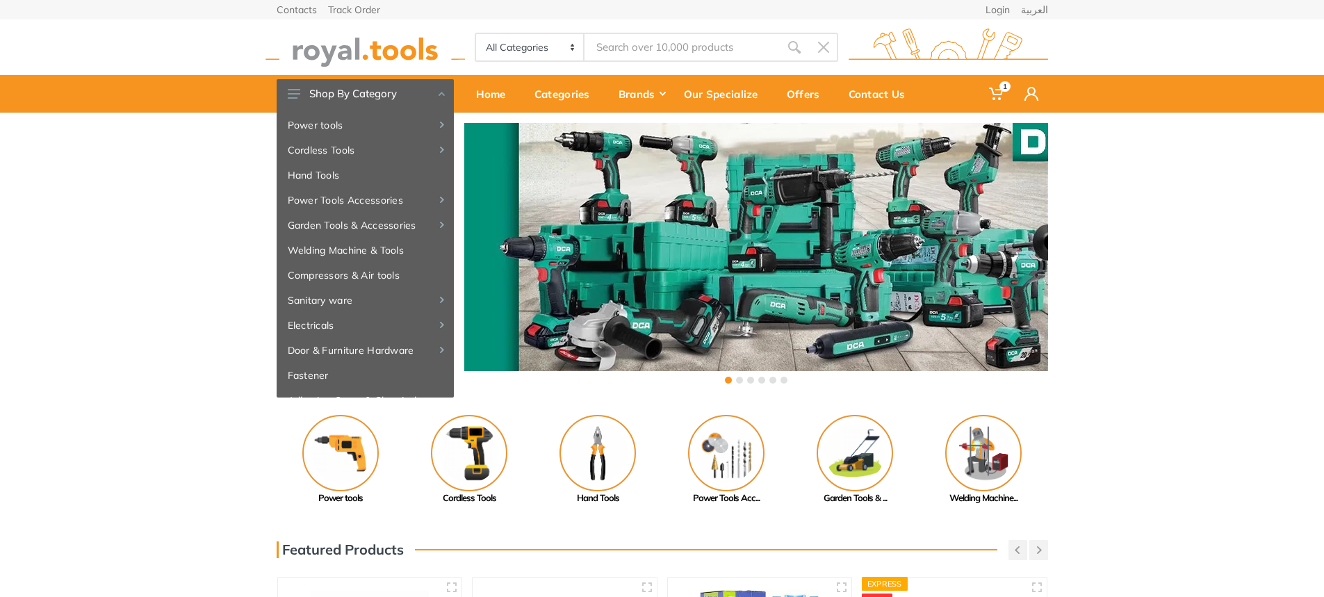 This screenshot has width=1324, height=597. What do you see at coordinates (530, 47) in the screenshot?
I see `select: Category` at bounding box center [530, 47].